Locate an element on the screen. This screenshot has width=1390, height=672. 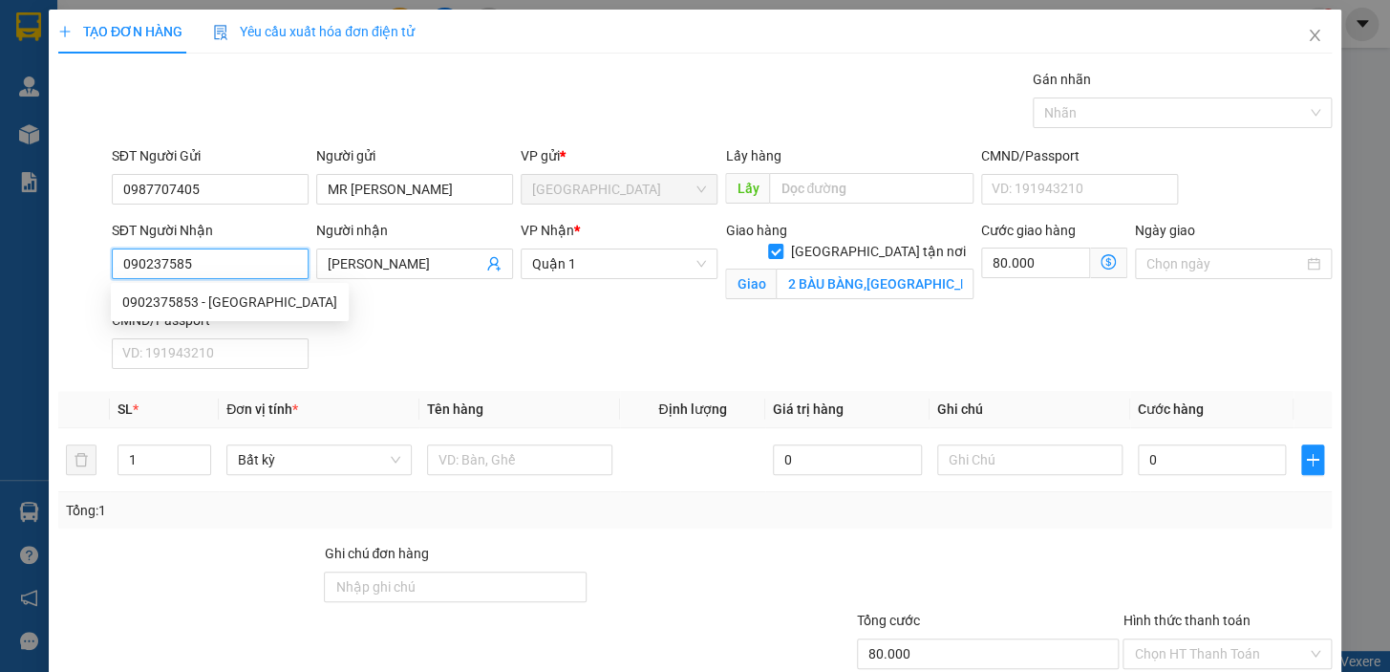
div: CMND/Passport is located at coordinates (1080, 156).